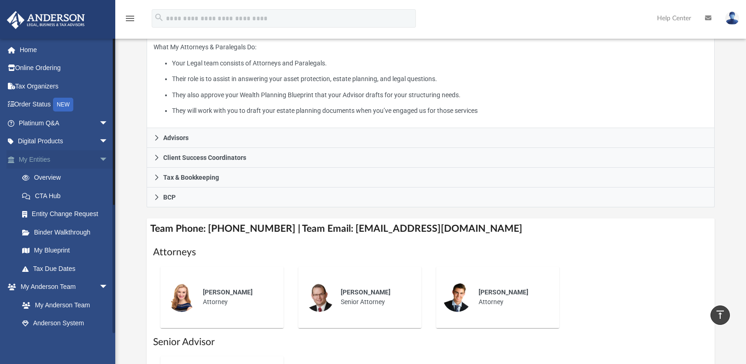  Describe the element at coordinates (430, 197) in the screenshot. I see `a: BCP` at that location.